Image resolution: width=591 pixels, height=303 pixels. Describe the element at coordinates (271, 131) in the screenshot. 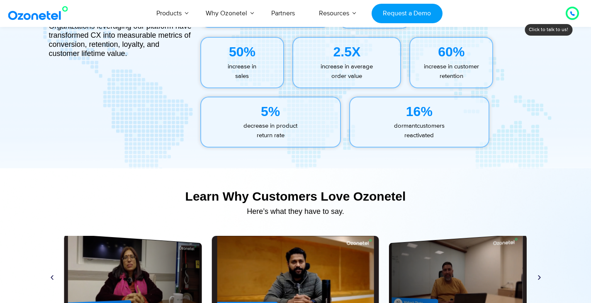

I see `p: decrease in product return rate` at that location.